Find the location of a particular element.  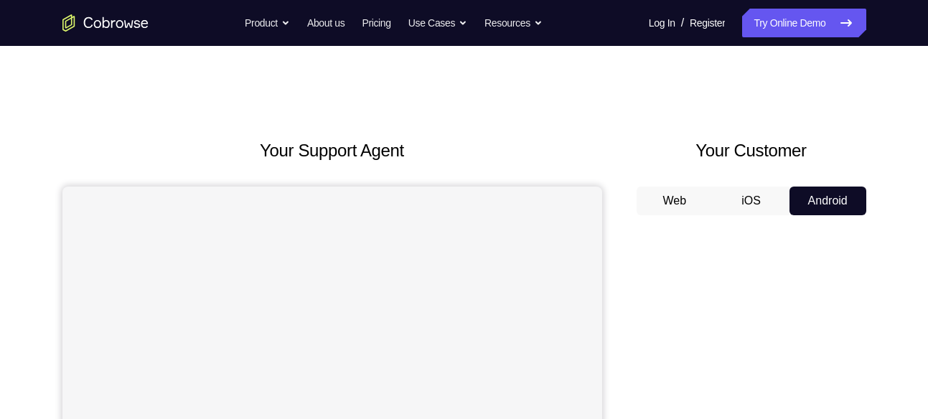

a: Register is located at coordinates (707, 23).